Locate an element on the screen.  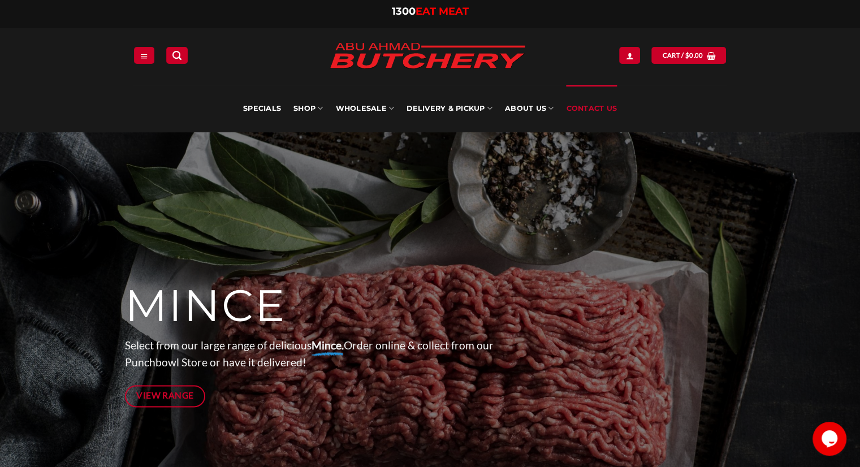
span: 1300 is located at coordinates (404, 11).